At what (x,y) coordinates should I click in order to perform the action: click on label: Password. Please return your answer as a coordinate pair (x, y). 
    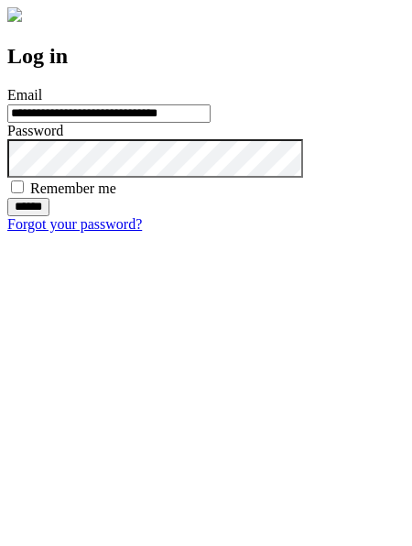
    Looking at the image, I should click on (35, 130).